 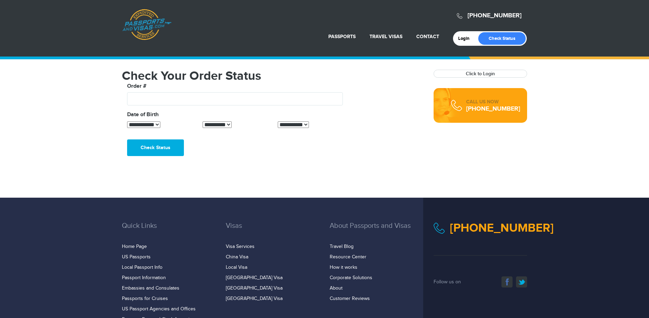 What do you see at coordinates (236, 267) in the screenshot?
I see `a: Local Visa` at bounding box center [236, 267].